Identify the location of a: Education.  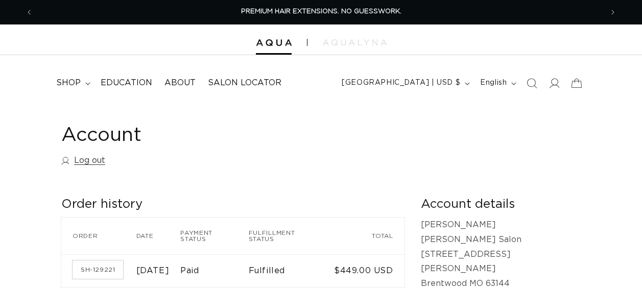
(126, 83).